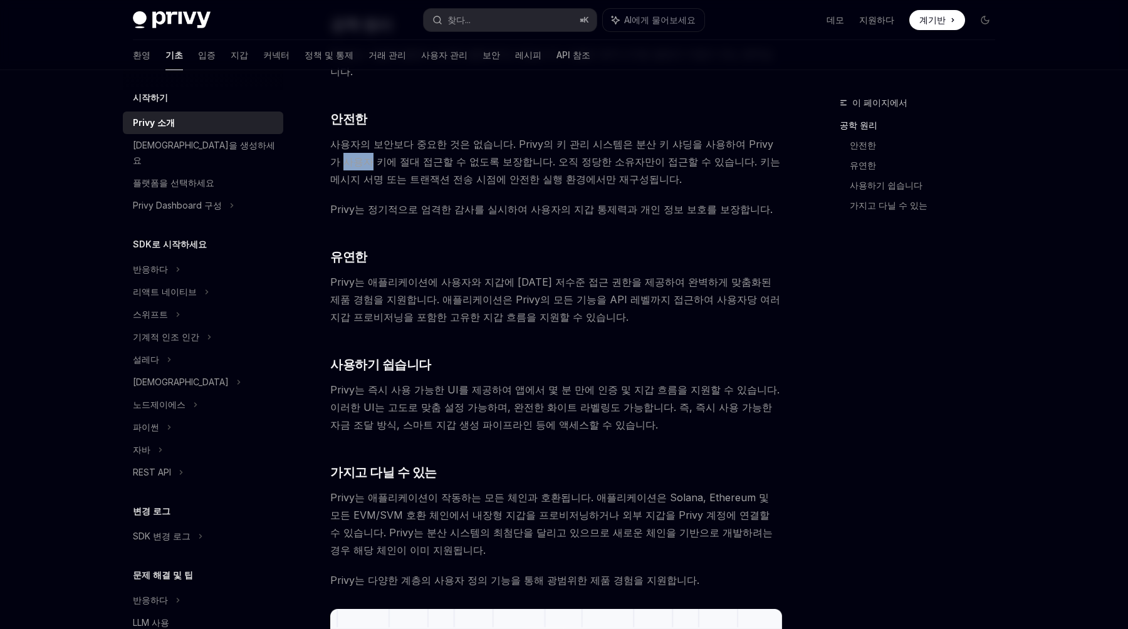  What do you see at coordinates (154, 122) in the screenshot?
I see `font: Privy 소개` at bounding box center [154, 122].